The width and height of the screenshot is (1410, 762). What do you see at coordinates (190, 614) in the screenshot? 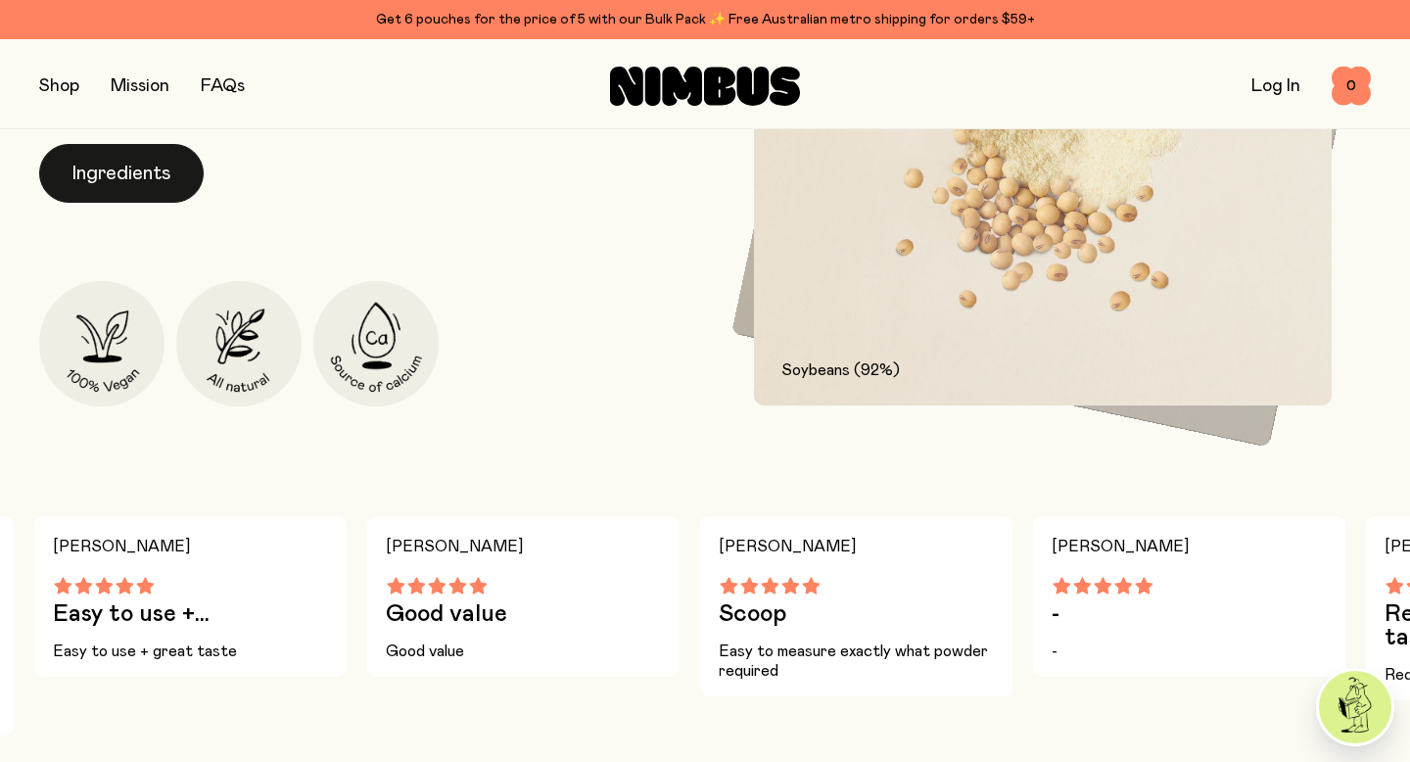
I see `h3: Easy to use +...` at bounding box center [190, 614].